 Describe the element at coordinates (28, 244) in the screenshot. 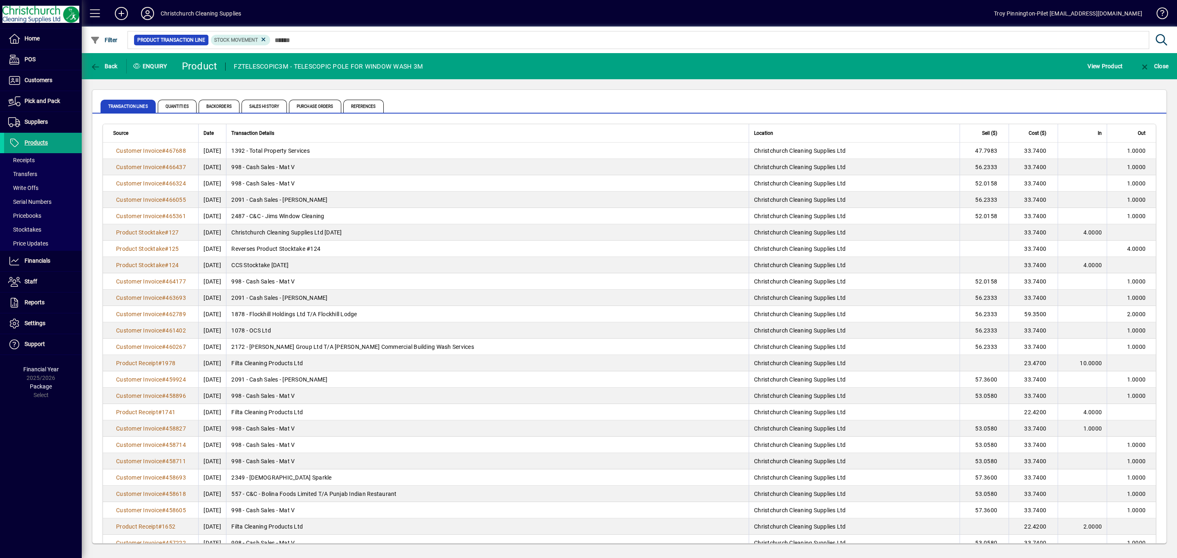

I see `span: Price Updates` at that location.